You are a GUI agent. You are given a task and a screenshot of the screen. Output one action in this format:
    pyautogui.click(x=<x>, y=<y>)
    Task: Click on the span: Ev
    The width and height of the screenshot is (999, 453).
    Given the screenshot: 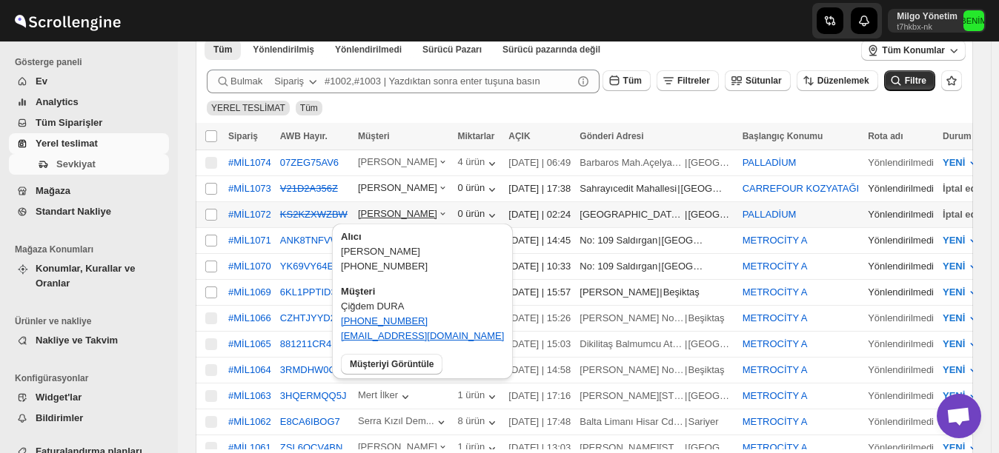 What is the action you would take?
    pyautogui.click(x=41, y=81)
    